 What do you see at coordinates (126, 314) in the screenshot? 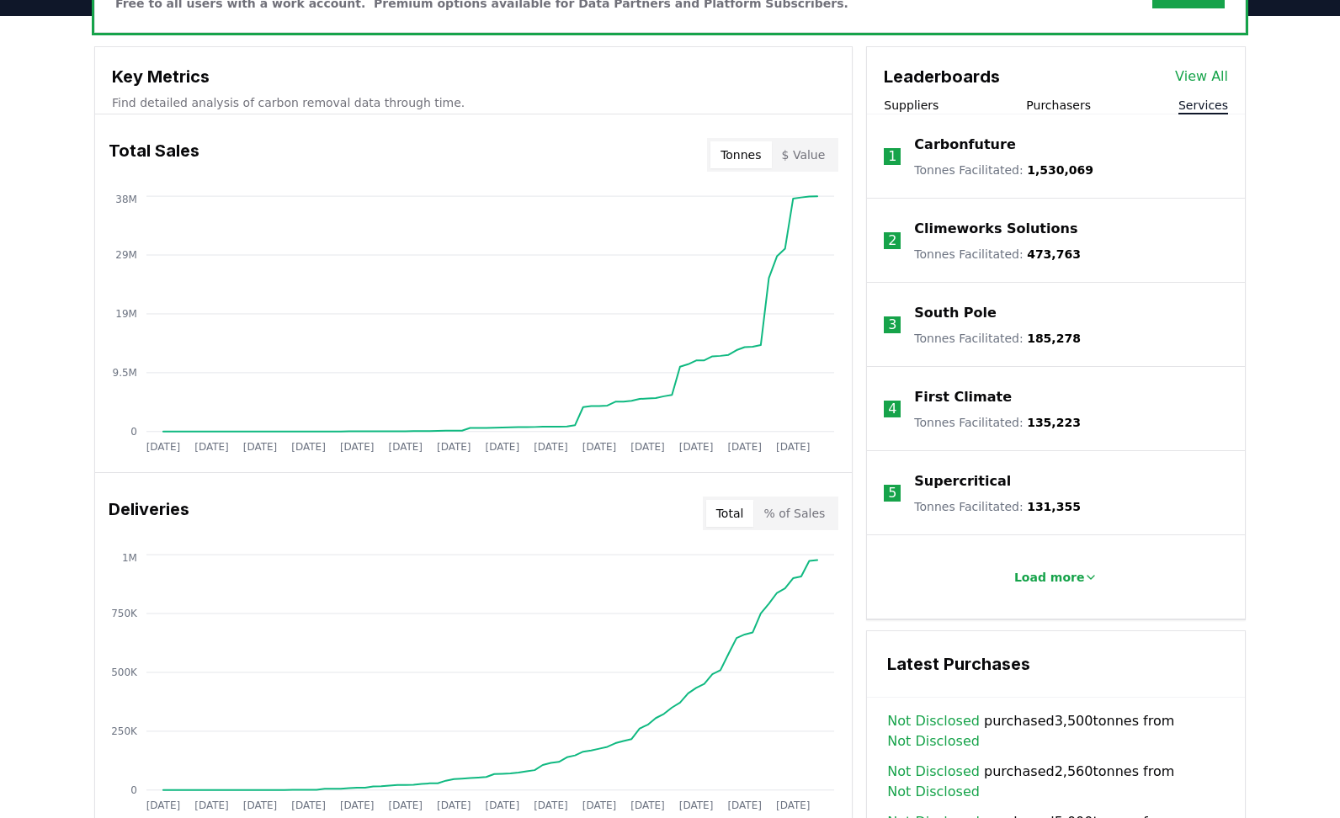
I see `tspan: 19M` at bounding box center [126, 314].